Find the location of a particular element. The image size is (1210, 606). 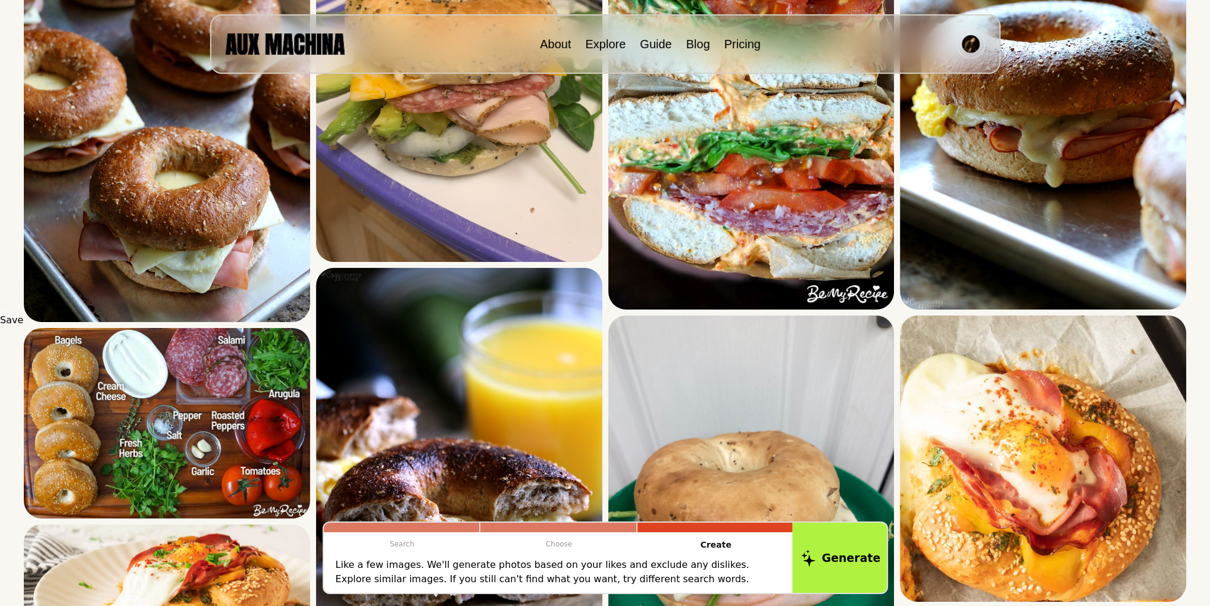

a: Guide is located at coordinates (655, 44).